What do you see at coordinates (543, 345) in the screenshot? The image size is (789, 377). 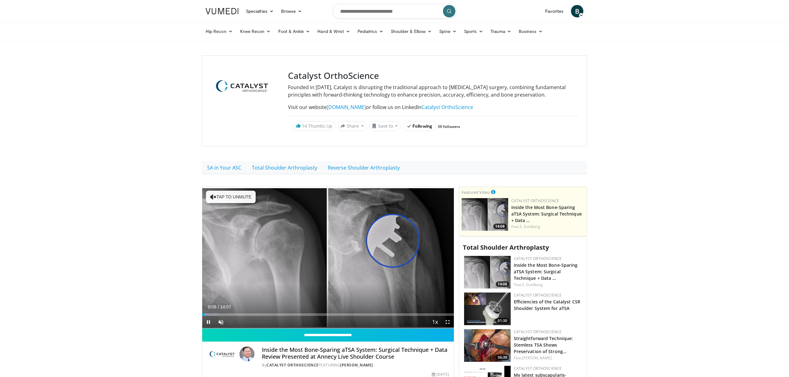 I see `a: Straightforward Technique: Stemless TSA Shows Preservation of Strong…` at bounding box center [543, 345].